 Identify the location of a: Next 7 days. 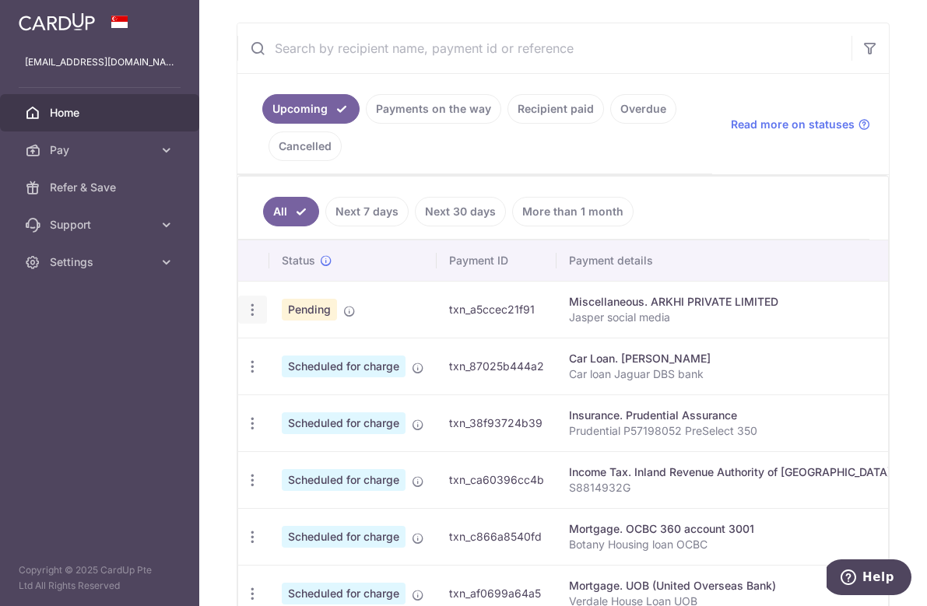
(367, 212).